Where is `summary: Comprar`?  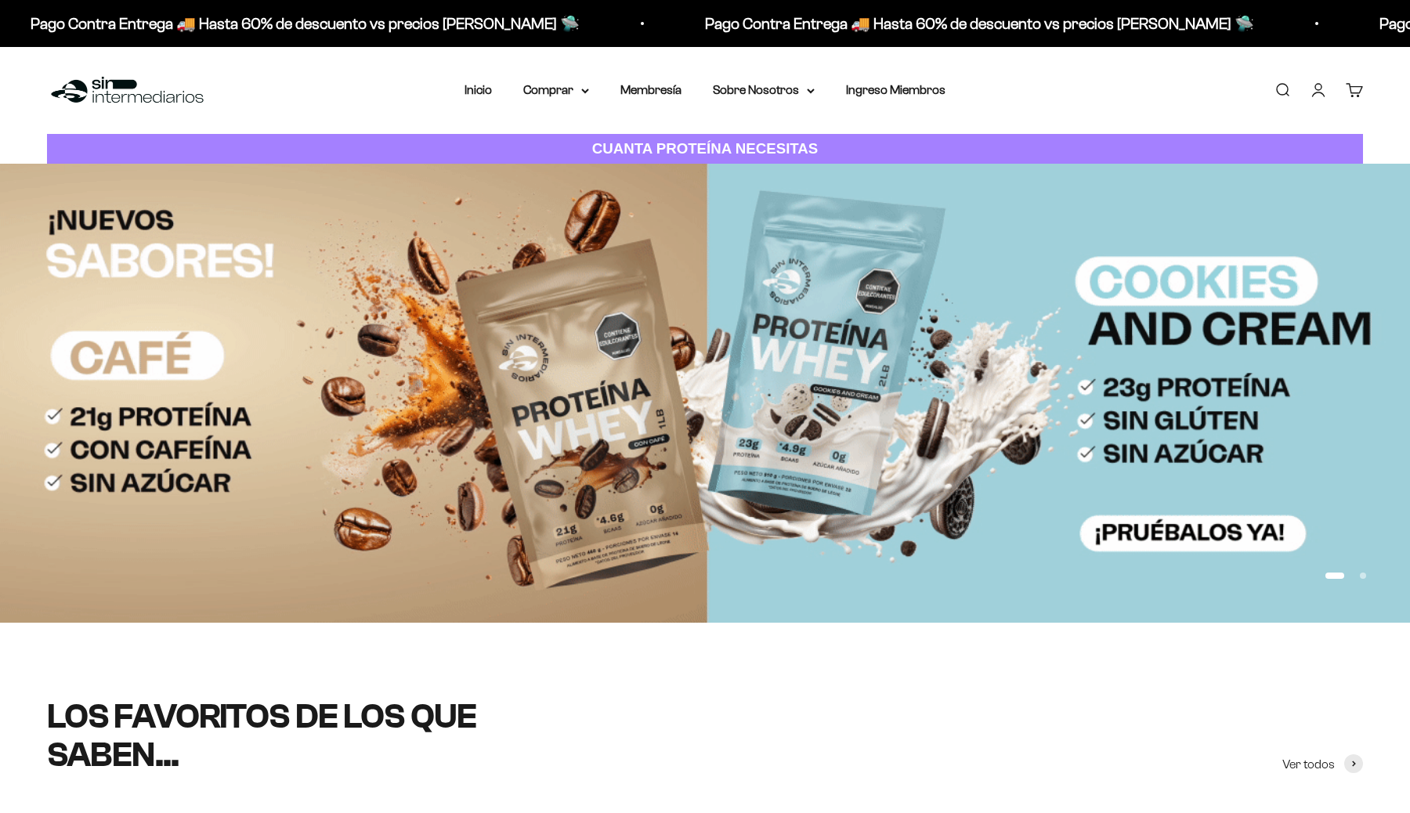
summary: Comprar is located at coordinates (556, 90).